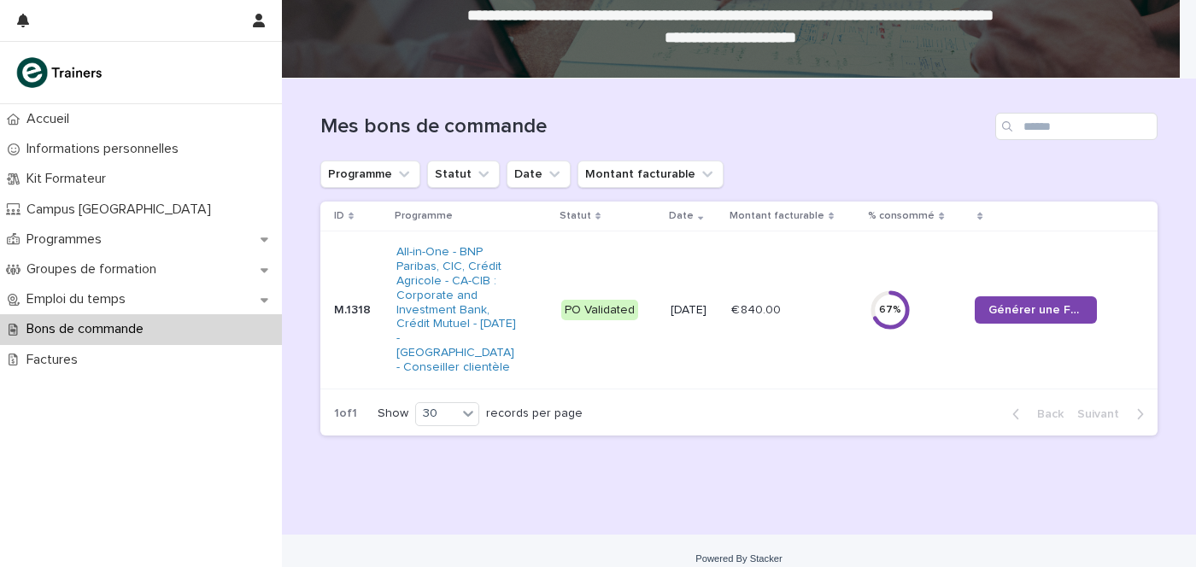 The width and height of the screenshot is (1196, 567). I want to click on a: Powered By Stacker, so click(738, 559).